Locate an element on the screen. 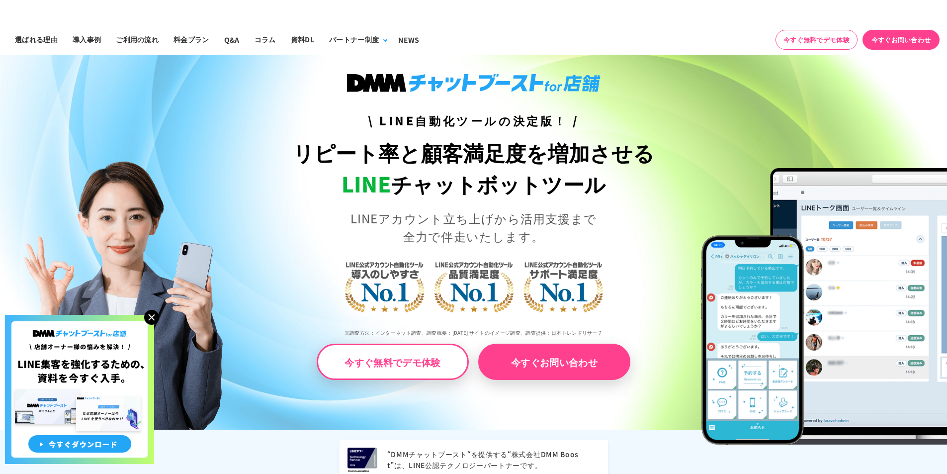 The image size is (947, 474). p: LINEアカウント立ち上げから活用支援まで 全力で伴走いたします。 is located at coordinates (473, 227).